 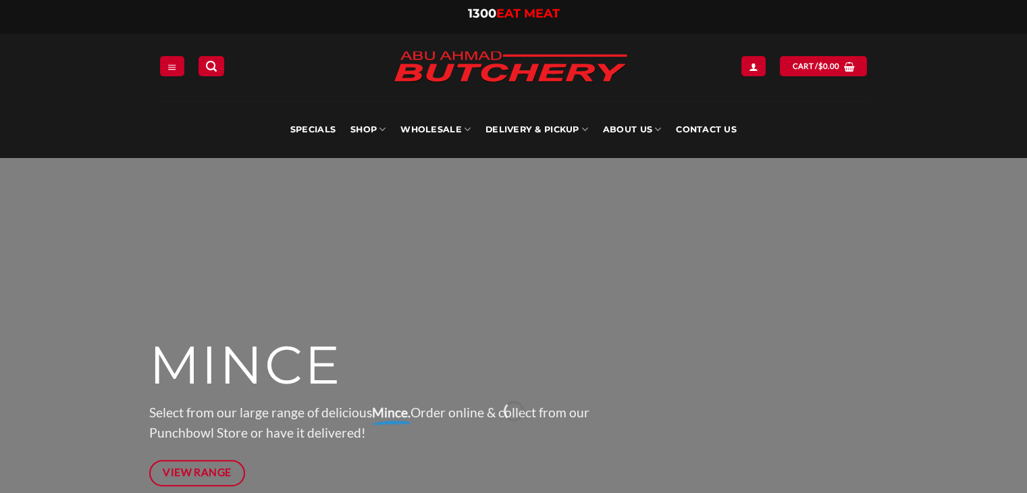 I want to click on a: Delivery & Pickup, so click(x=537, y=130).